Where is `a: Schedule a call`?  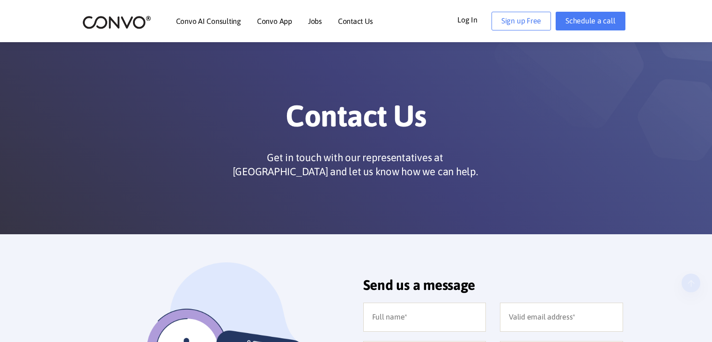 a: Schedule a call is located at coordinates (590, 21).